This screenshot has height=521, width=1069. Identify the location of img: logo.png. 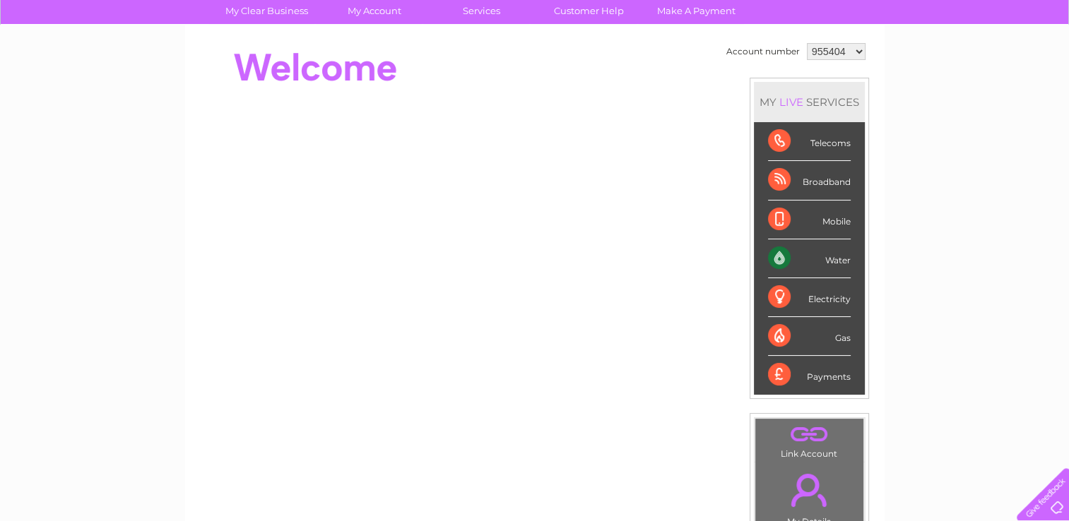
(73, 58).